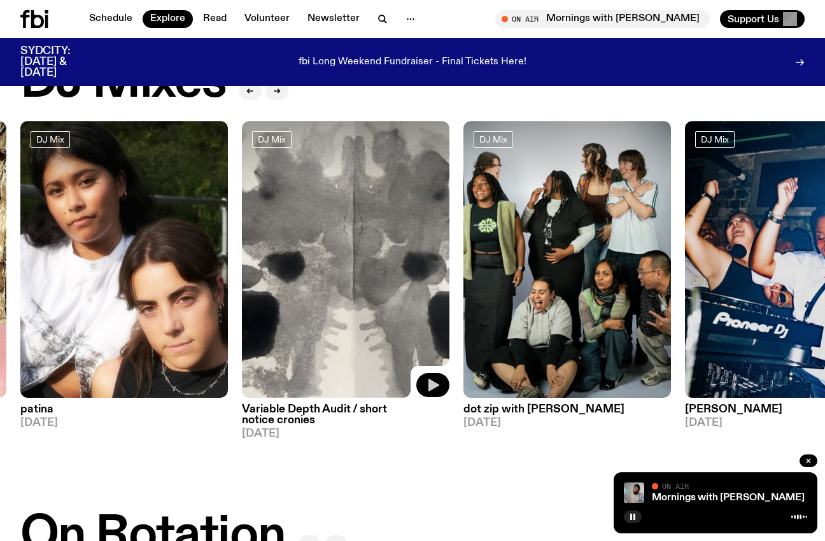 This screenshot has height=541, width=825. Describe the element at coordinates (753, 19) in the screenshot. I see `span: Support Us` at that location.